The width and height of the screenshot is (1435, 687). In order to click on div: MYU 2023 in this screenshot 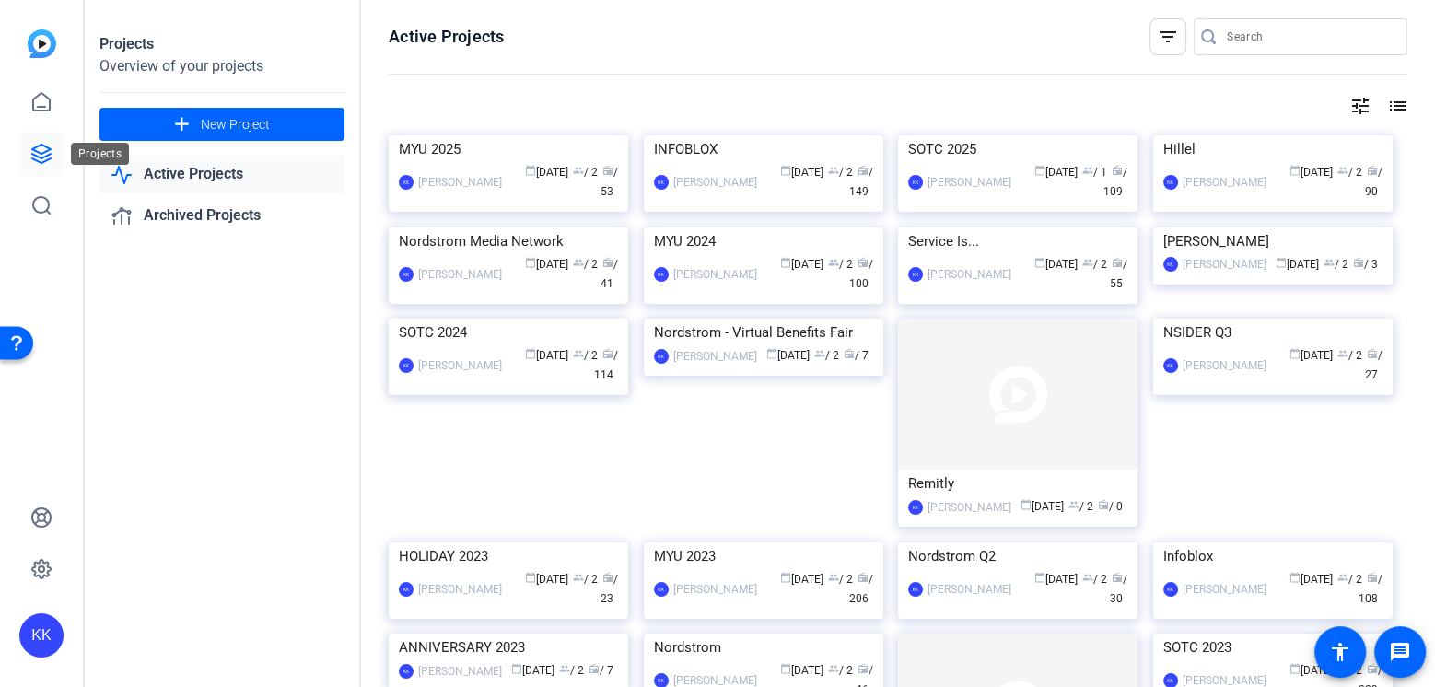, I will do `click(764, 556)`.